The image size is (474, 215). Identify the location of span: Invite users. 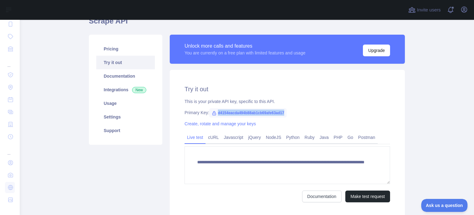
(429, 10).